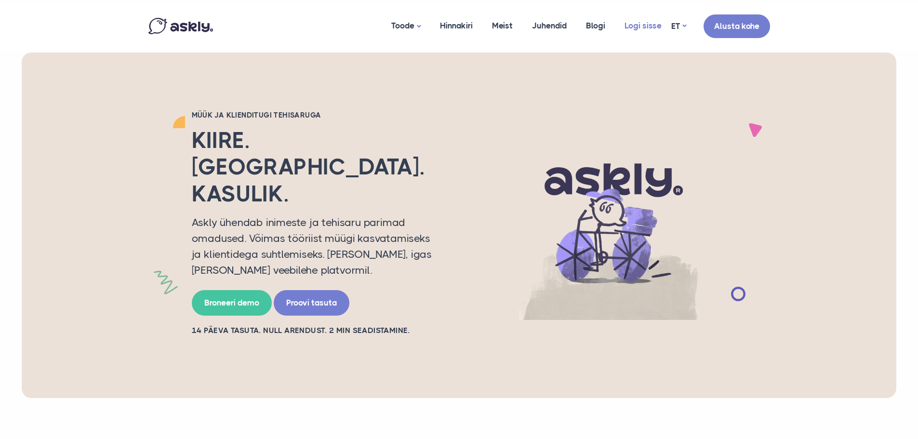 The height and width of the screenshot is (439, 918). Describe the element at coordinates (608, 225) in the screenshot. I see `img: AI multilingual chat` at that location.